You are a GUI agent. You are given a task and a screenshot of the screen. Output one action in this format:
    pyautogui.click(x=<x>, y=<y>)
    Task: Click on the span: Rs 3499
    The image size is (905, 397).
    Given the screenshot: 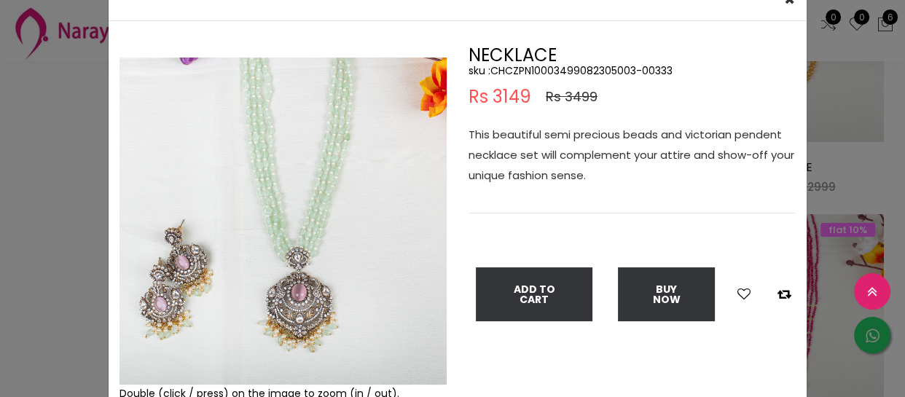 What is the action you would take?
    pyautogui.click(x=571, y=97)
    